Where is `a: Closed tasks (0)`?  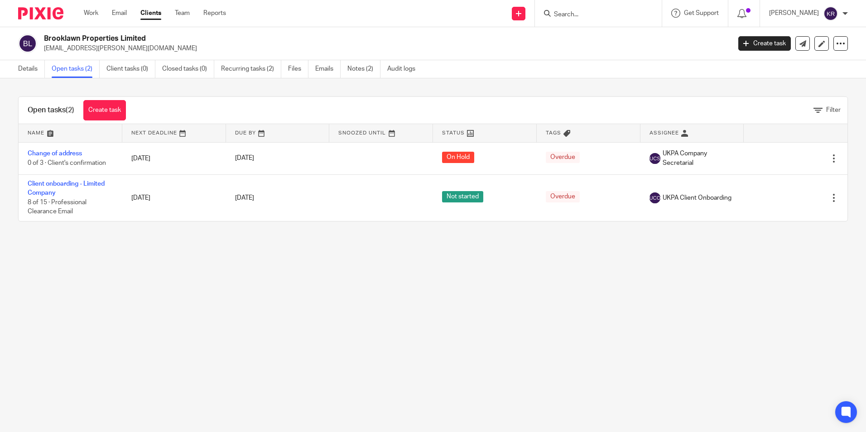 a: Closed tasks (0) is located at coordinates (188, 69).